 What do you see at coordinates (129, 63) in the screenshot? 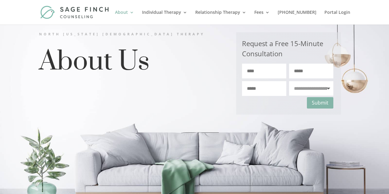
I see `h1: About Us` at bounding box center [129, 63].